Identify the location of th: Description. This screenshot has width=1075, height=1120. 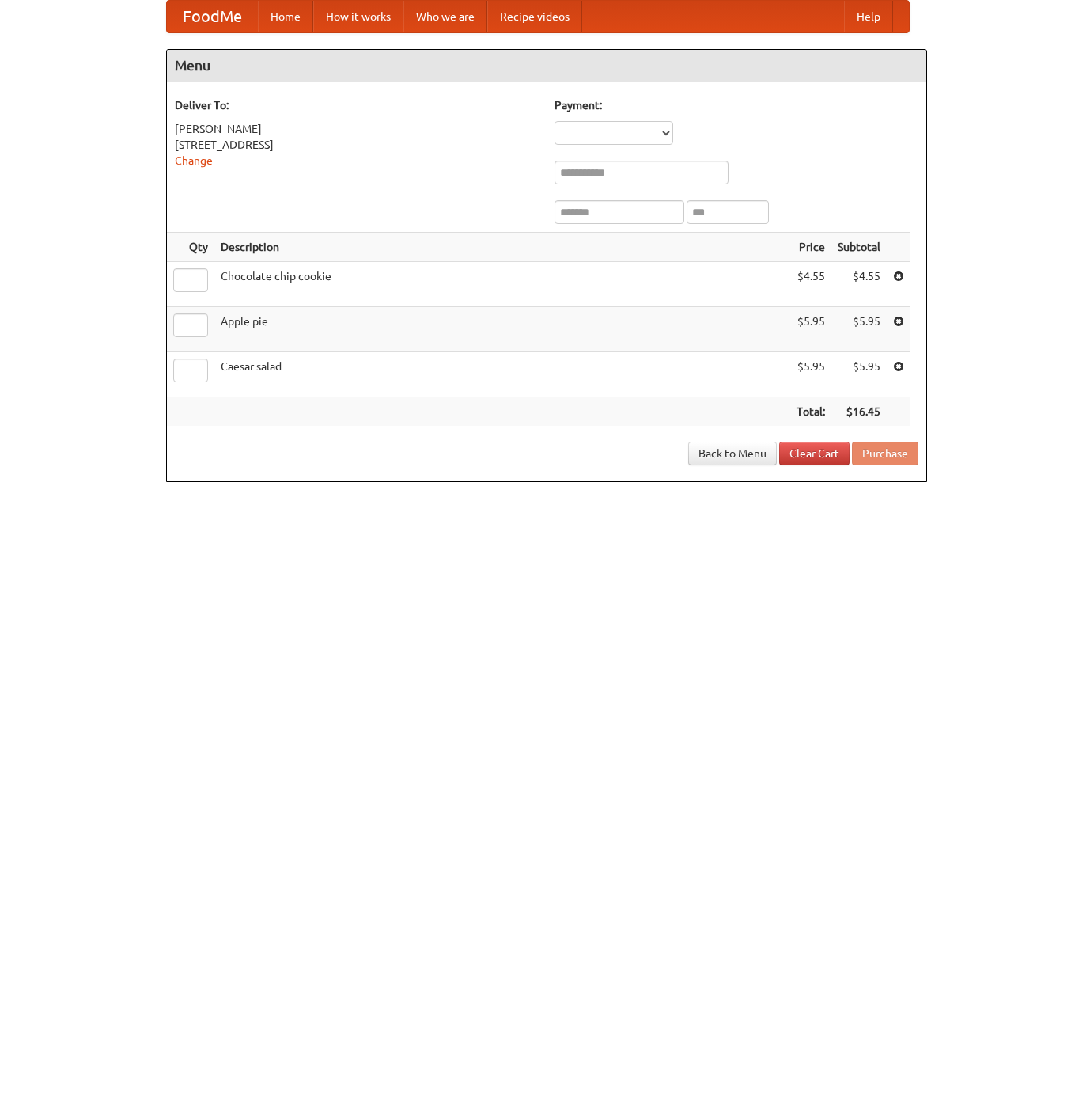
(503, 247).